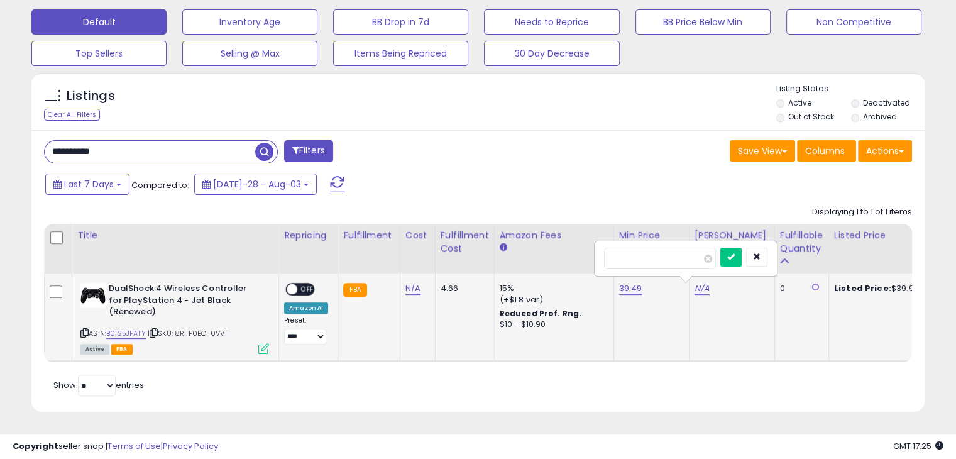 The image size is (956, 459). Describe the element at coordinates (89, 184) in the screenshot. I see `span: Last 7 Days` at that location.